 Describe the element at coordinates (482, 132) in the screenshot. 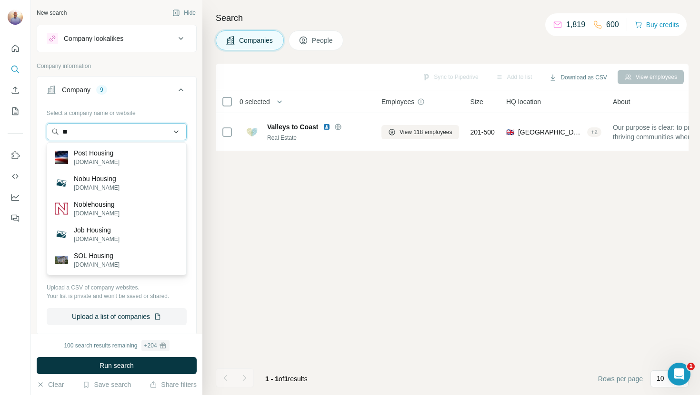

I see `span: 201-500` at that location.